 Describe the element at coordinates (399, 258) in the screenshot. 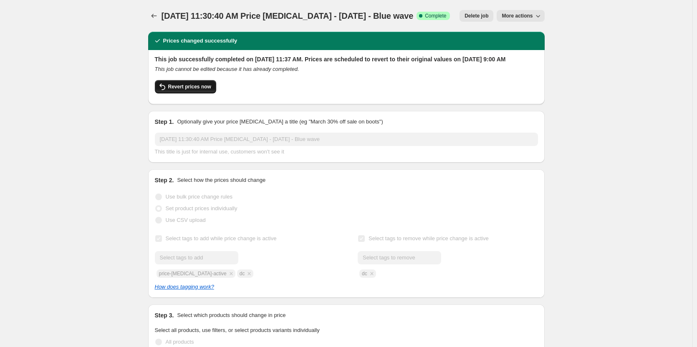

I see `input: Select tags to remove` at that location.